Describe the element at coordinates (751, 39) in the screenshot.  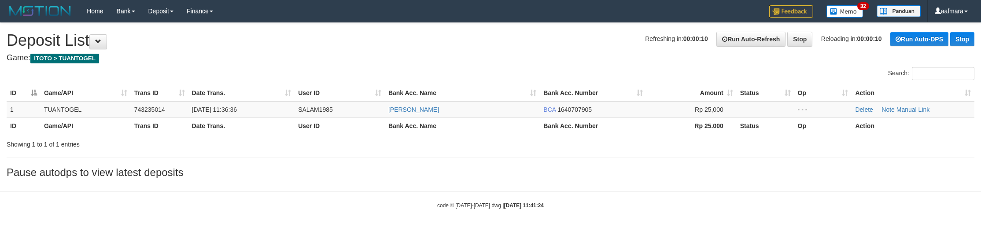
I see `a: Run Auto-Refresh` at that location.